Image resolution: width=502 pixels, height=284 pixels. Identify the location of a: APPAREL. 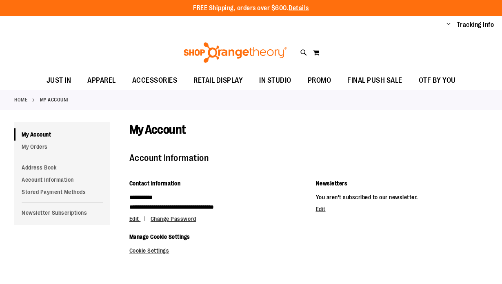
(102, 81).